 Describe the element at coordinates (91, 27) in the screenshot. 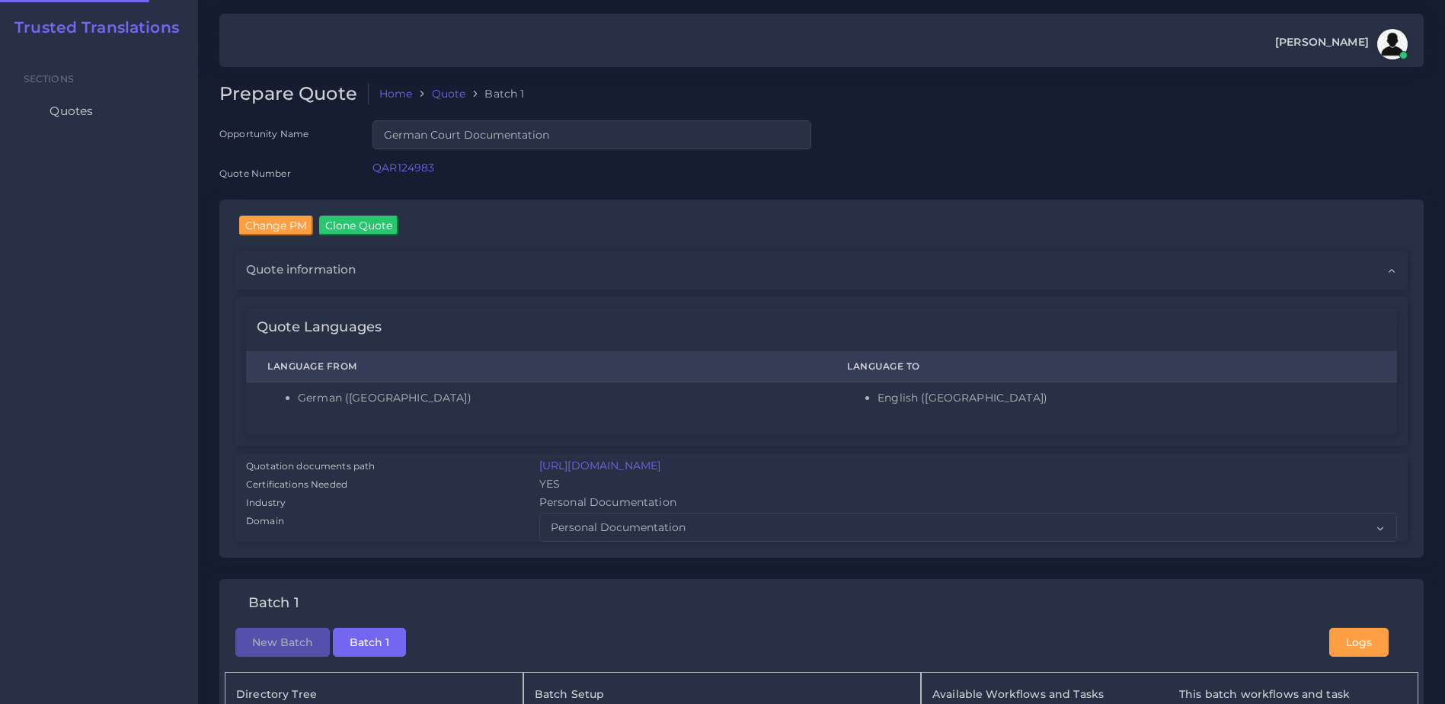

I see `h2: Trusted Translations` at that location.